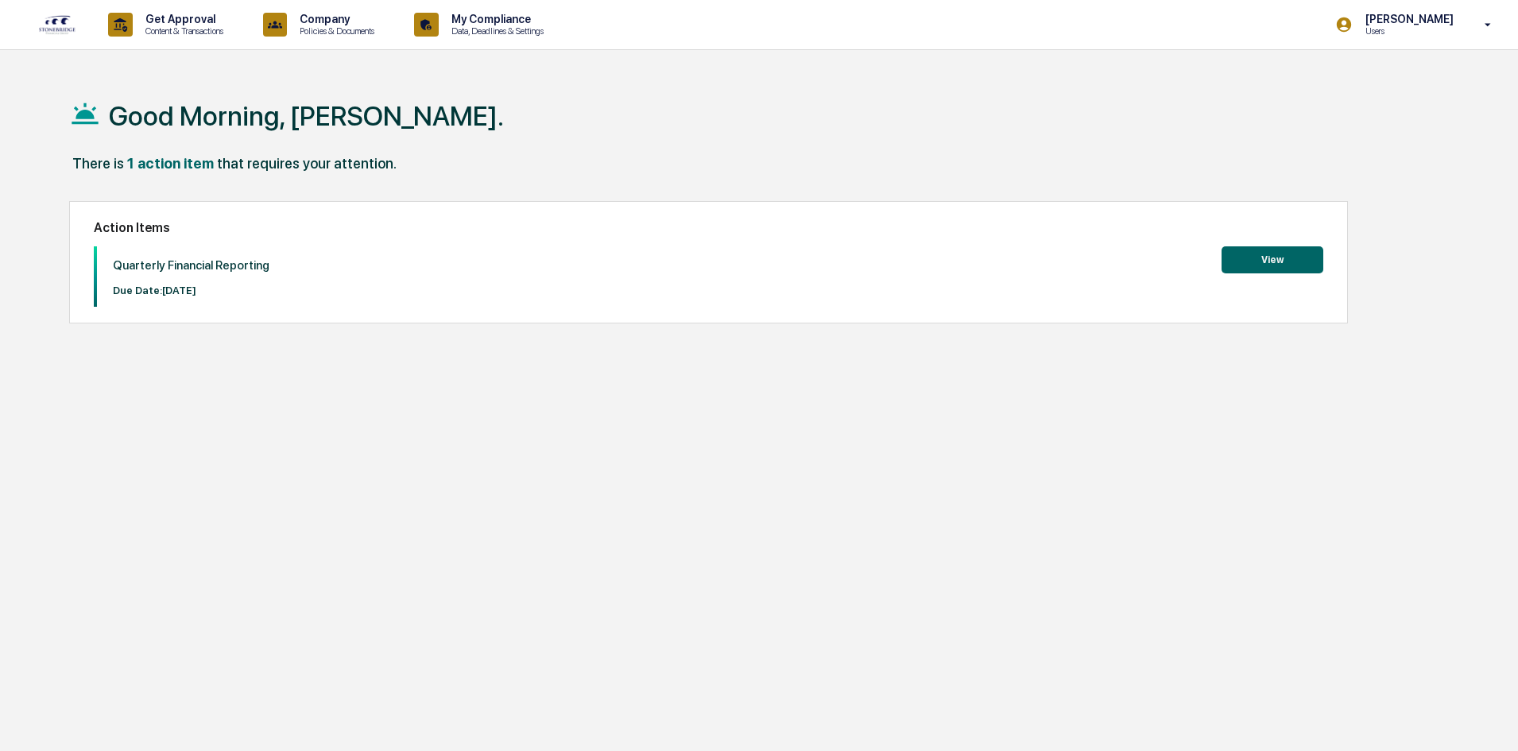 The width and height of the screenshot is (1518, 751). What do you see at coordinates (182, 31) in the screenshot?
I see `p: Content & Transactions` at bounding box center [182, 31].